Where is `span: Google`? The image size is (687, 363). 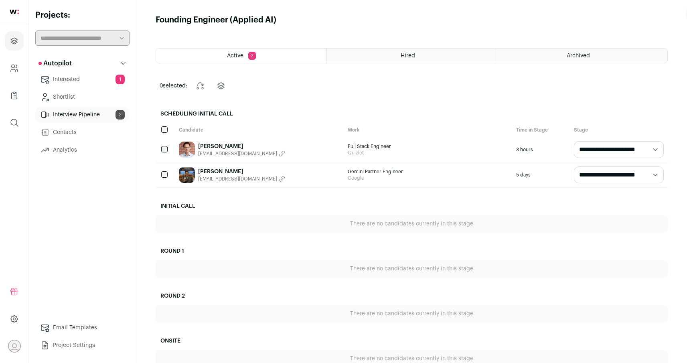
span: Google is located at coordinates (428, 178).